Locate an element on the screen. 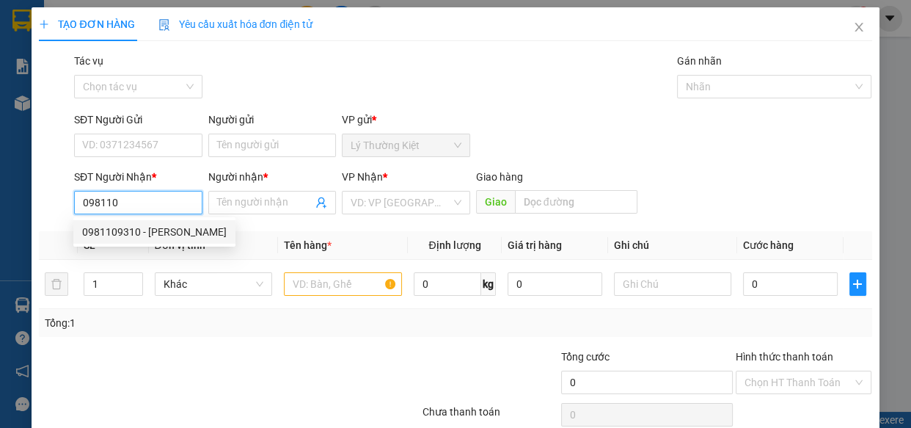  span: kg is located at coordinates (489, 284).